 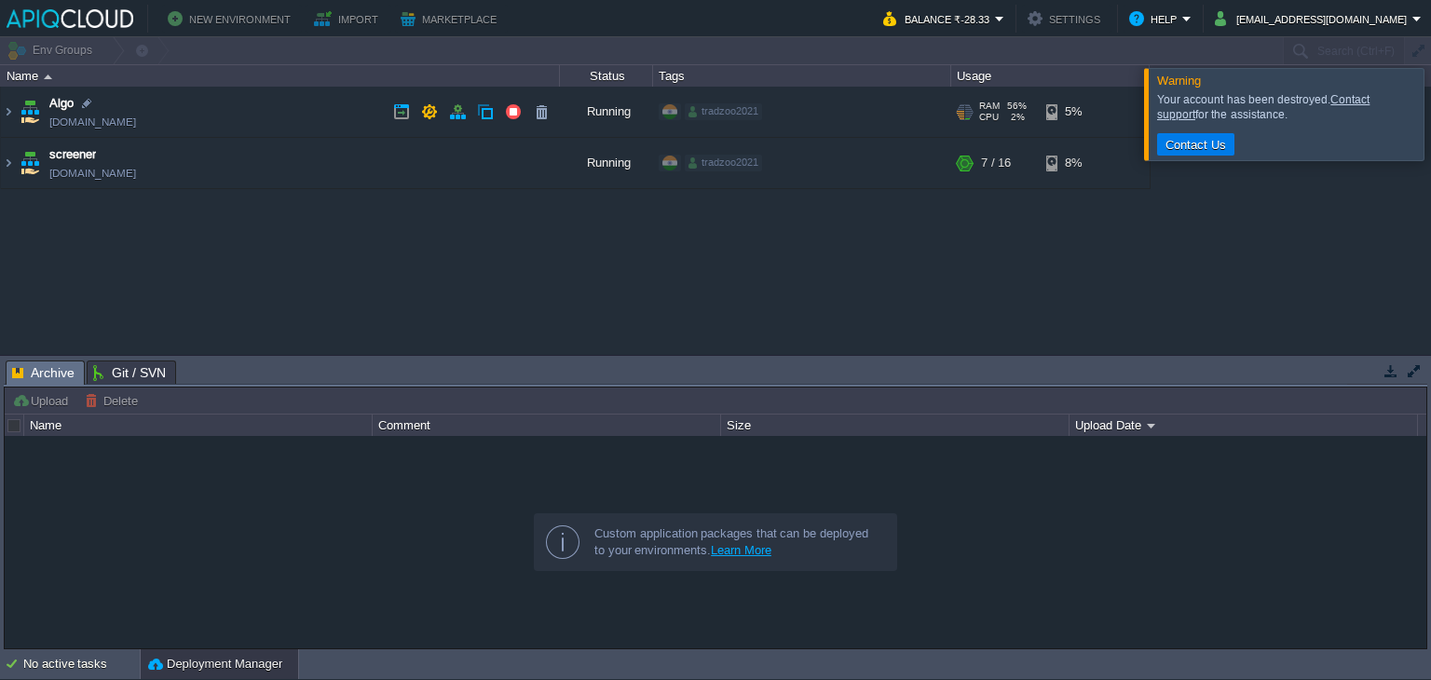 I want to click on a: Learn More, so click(x=741, y=550).